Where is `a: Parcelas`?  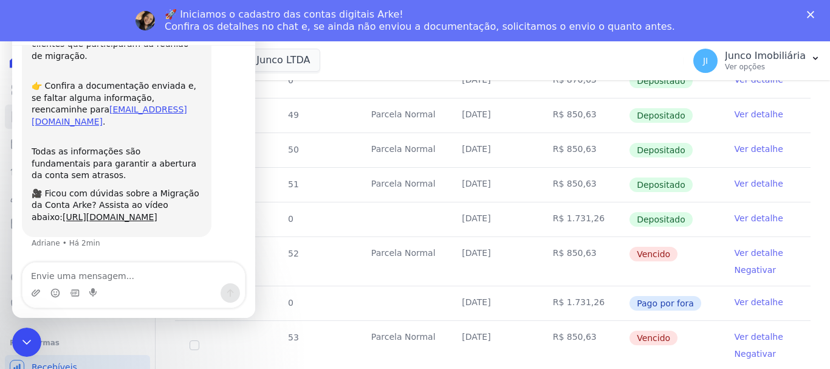
a: Parcelas is located at coordinates (77, 143).